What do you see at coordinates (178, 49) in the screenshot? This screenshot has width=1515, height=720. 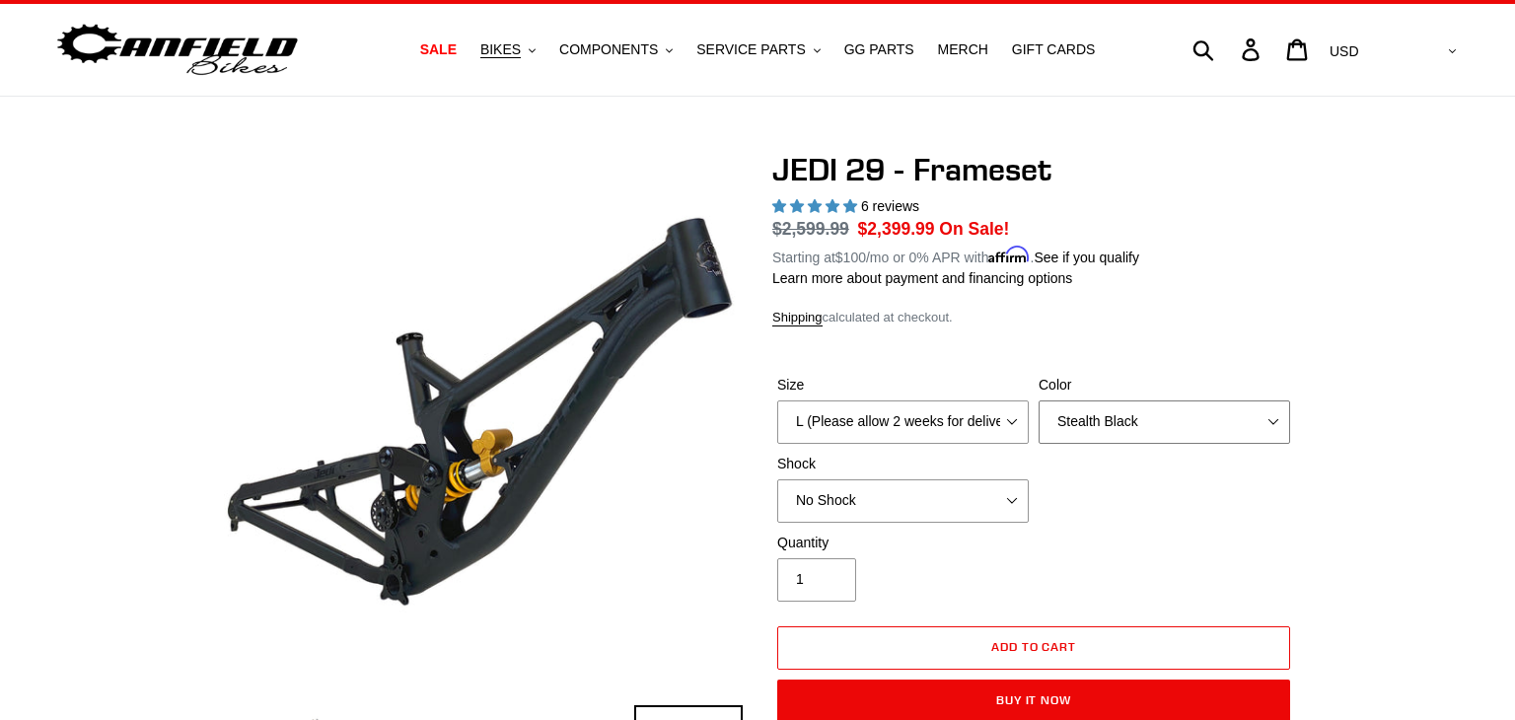 I see `img: Canfield Bikes` at bounding box center [178, 49].